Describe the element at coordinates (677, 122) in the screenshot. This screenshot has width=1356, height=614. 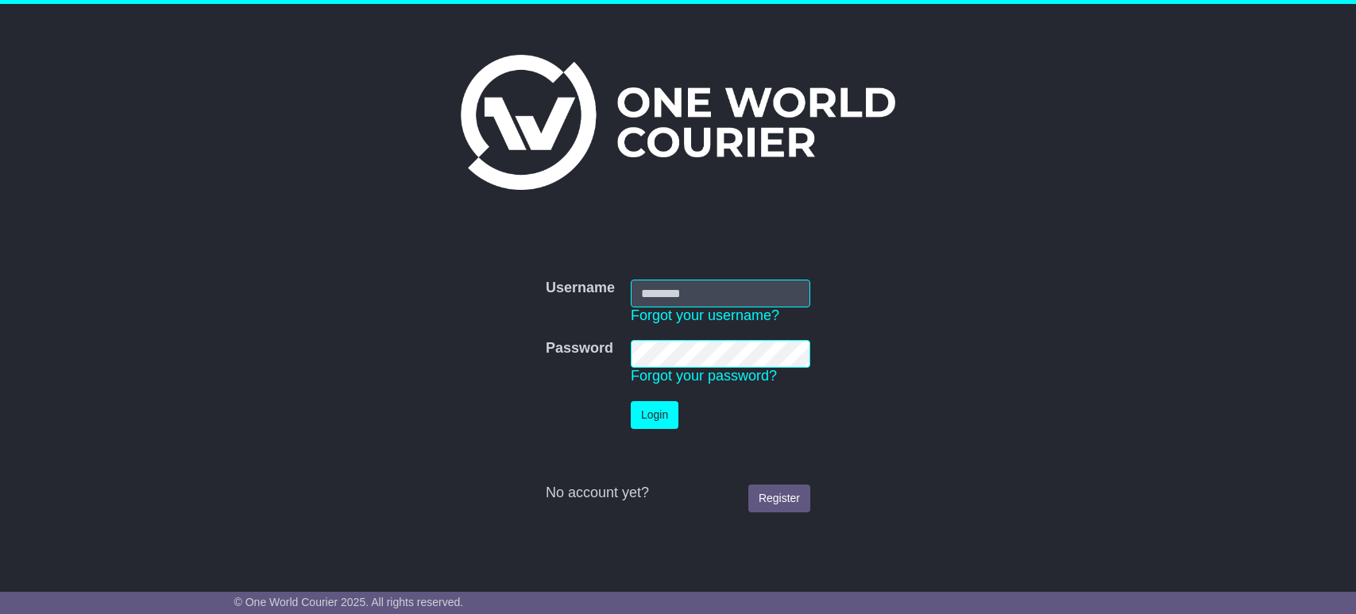
I see `img: One World` at that location.